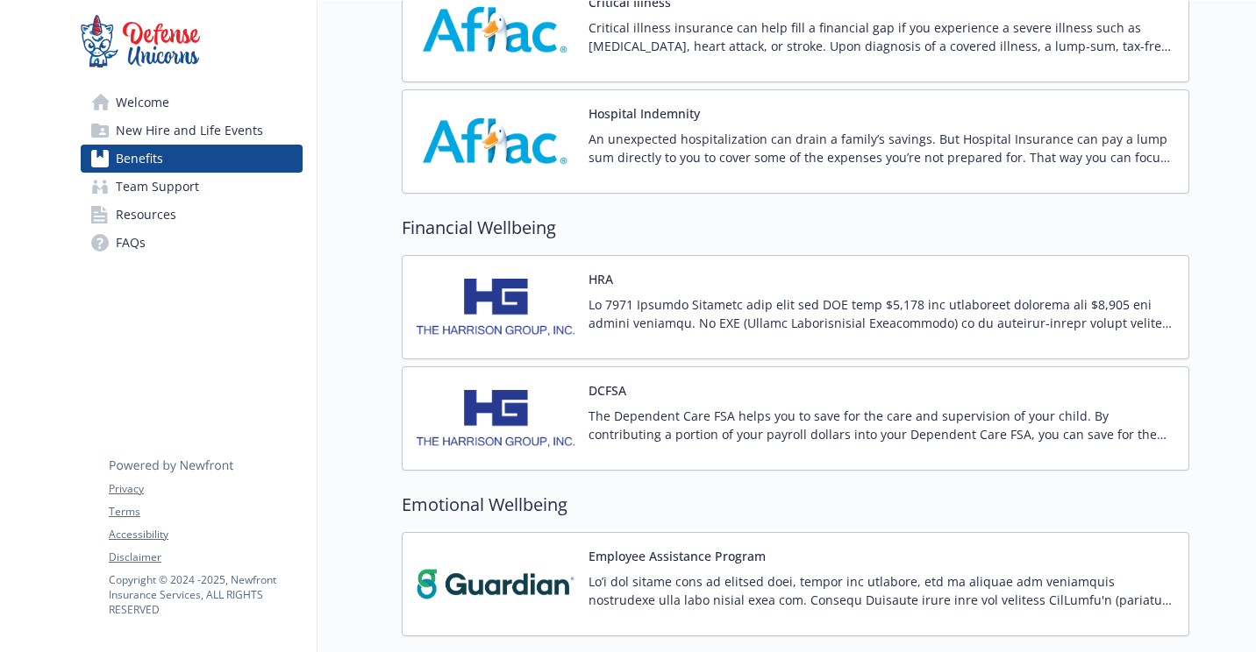 The width and height of the screenshot is (1256, 652). What do you see at coordinates (881, 148) in the screenshot?
I see `p: An unexpected hospitalization can drain a family’s savings. But Hospital Insurance can pay a lump...` at bounding box center [881, 148].